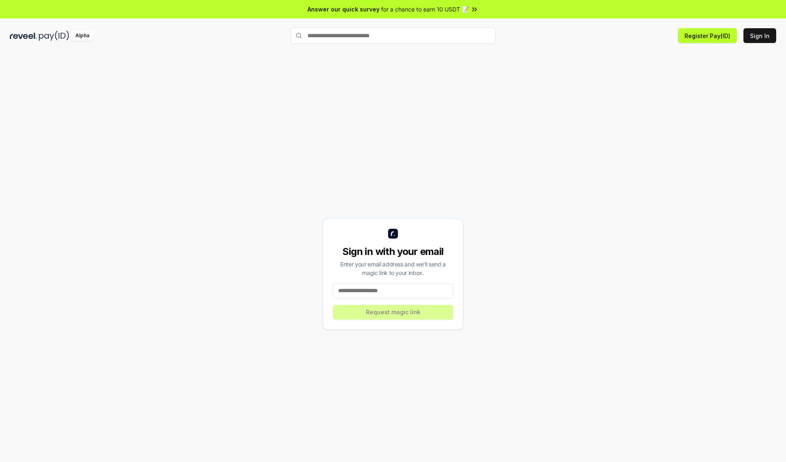 This screenshot has height=462, width=786. What do you see at coordinates (393, 268) in the screenshot?
I see `div: Enter your email address and we’ll send a magic link to your inbox.` at bounding box center [393, 268].